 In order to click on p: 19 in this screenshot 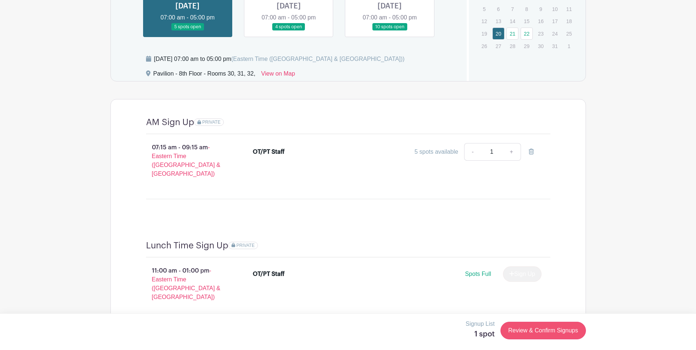, I will do `click(484, 33)`.